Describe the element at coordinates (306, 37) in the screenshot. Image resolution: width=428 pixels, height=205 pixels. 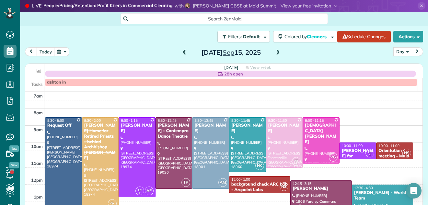
I see `span: Colored by` at that location.